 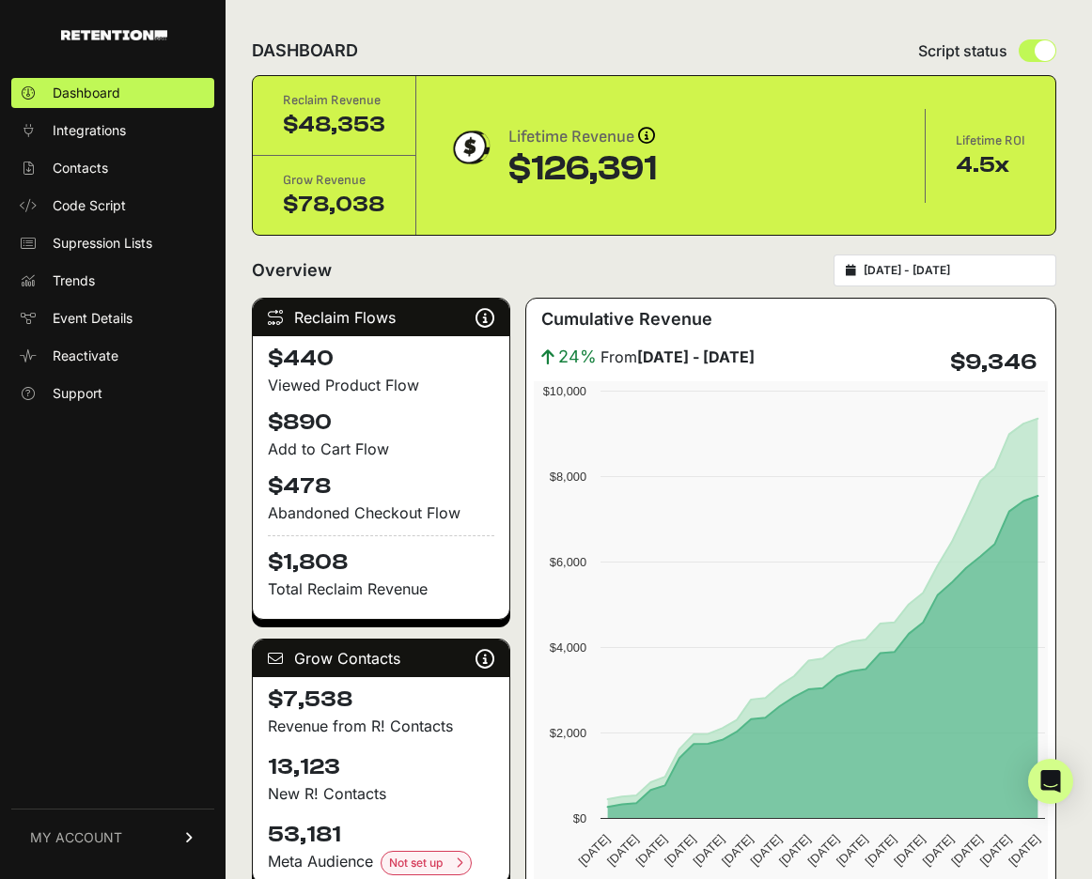 I want to click on text: $2,000, so click(x=567, y=733).